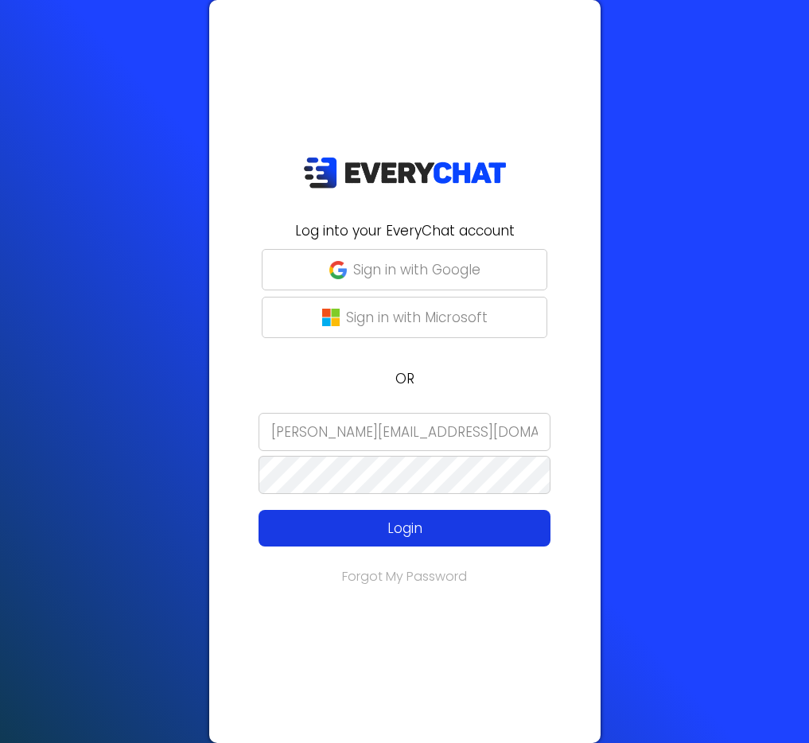 The image size is (809, 743). What do you see at coordinates (404, 317) in the screenshot?
I see `button: Sign in with Microsoft` at bounding box center [404, 317].